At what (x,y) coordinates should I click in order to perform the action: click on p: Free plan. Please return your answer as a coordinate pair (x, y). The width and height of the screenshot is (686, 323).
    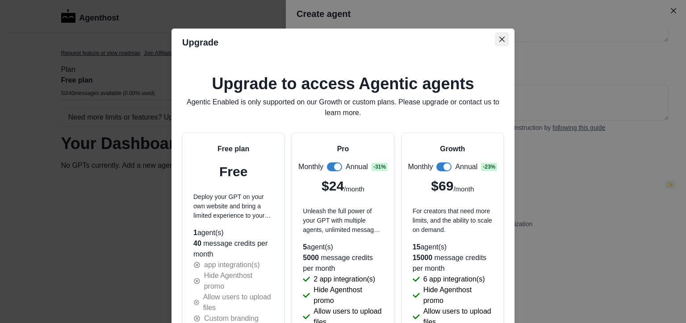
    Looking at the image, I should click on (233, 149).